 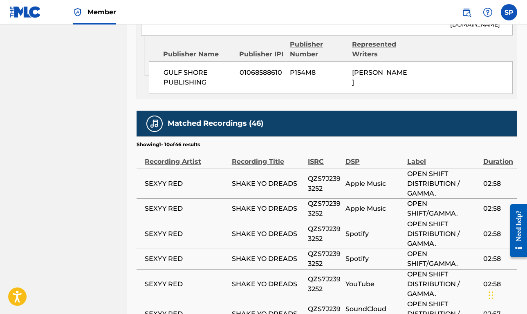 I want to click on img: Matched Recordings, so click(x=155, y=124).